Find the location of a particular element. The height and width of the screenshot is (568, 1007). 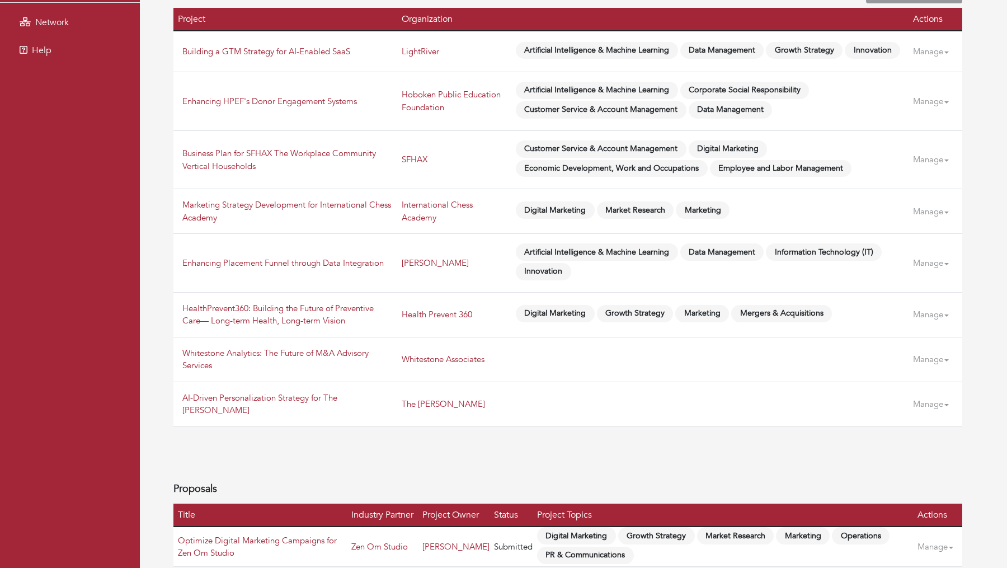

h4: Proposals is located at coordinates (568, 489).